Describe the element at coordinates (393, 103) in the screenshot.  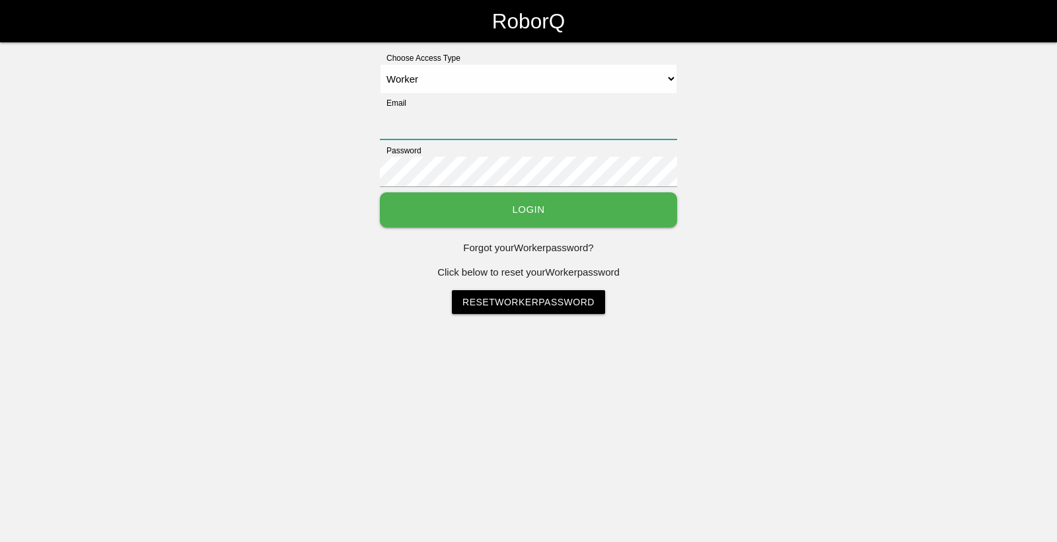
I see `label: Email` at that location.